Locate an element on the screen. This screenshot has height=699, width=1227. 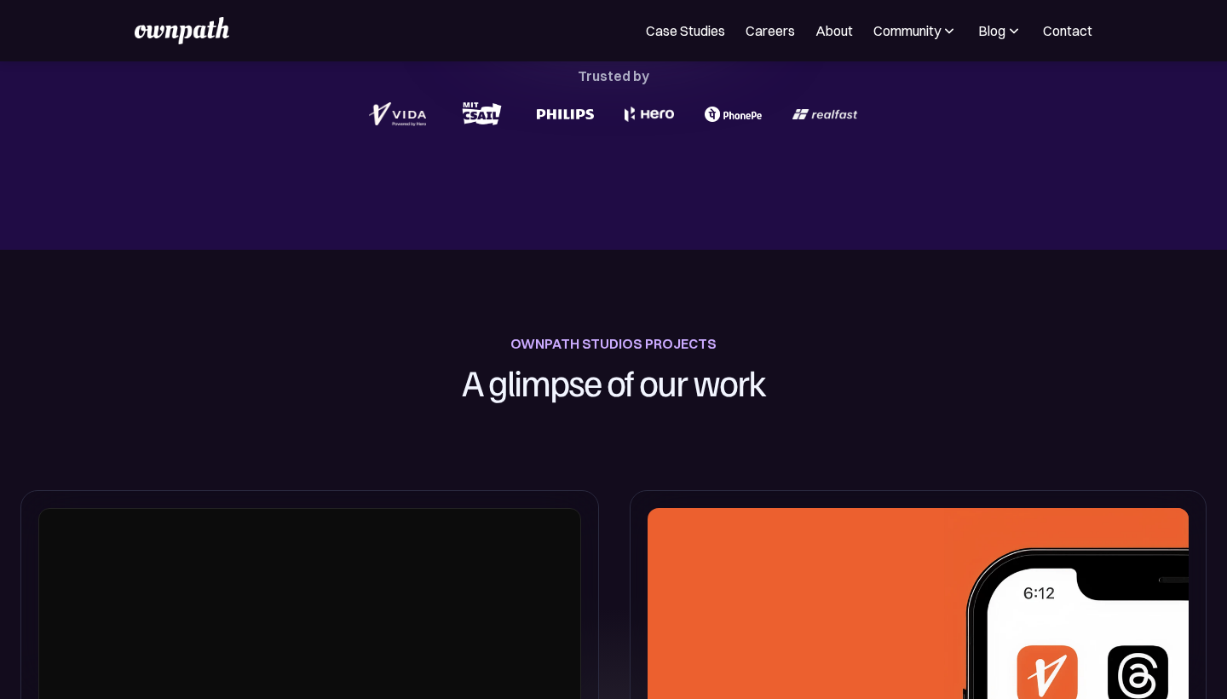
div: OWNPATH STUDIOS PROJECTS is located at coordinates (613, 343).